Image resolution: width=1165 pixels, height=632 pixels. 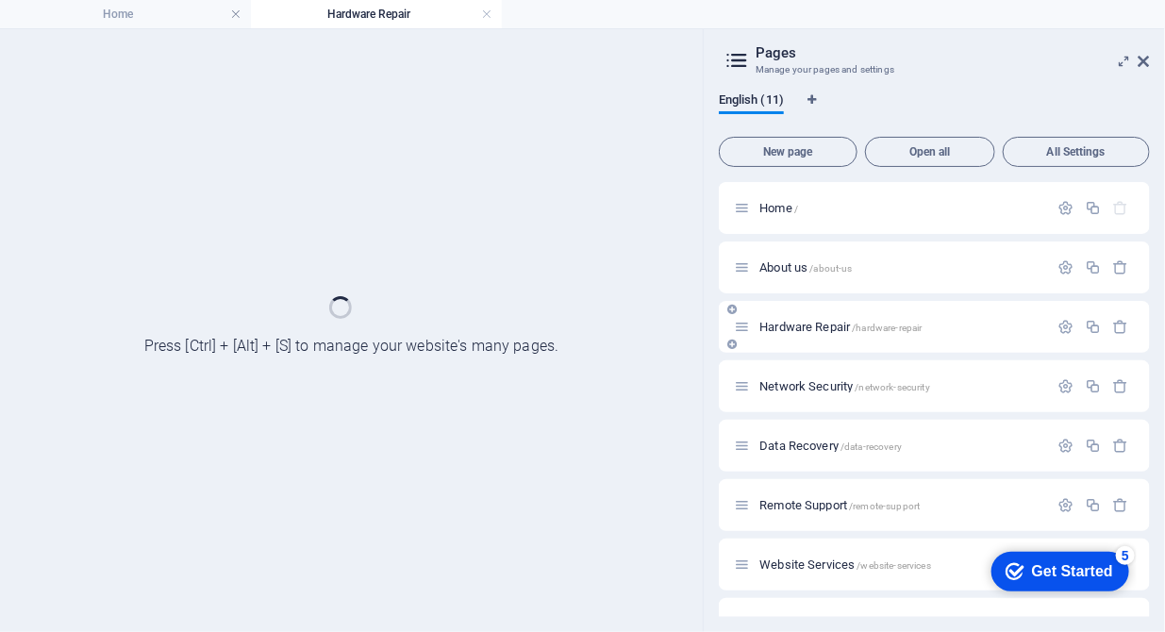 What do you see at coordinates (871, 446) in the screenshot?
I see `span: /data-recovery` at bounding box center [871, 446].